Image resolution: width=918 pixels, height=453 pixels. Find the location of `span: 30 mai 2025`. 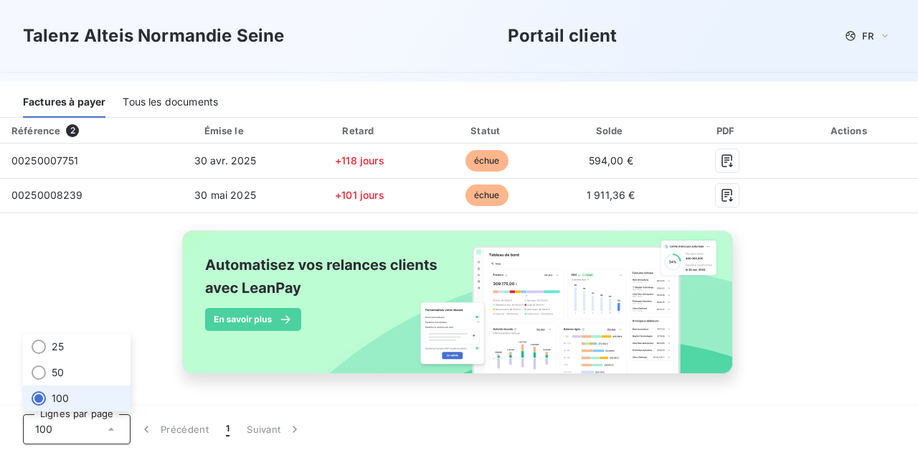

span: 30 mai 2025 is located at coordinates (225, 194).